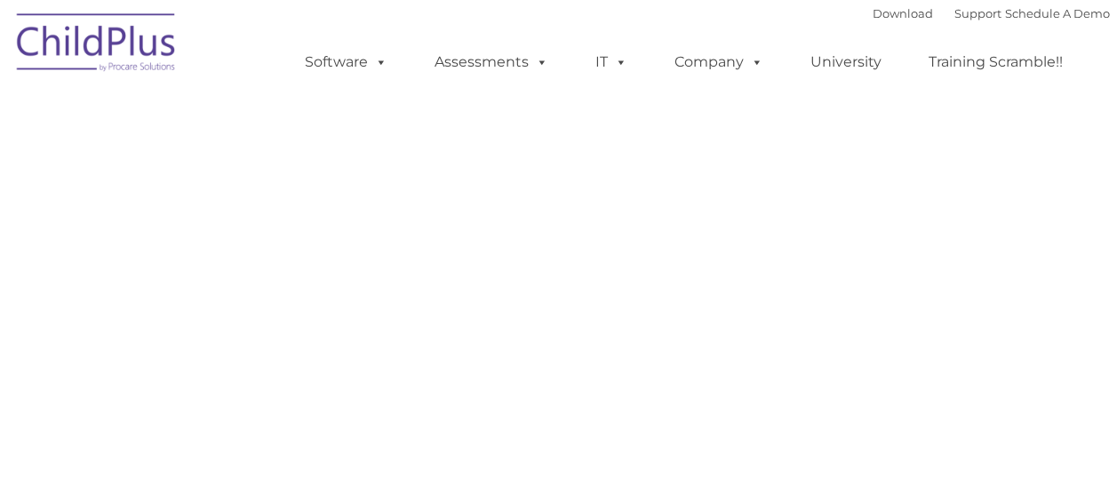 This screenshot has height=501, width=1117. Describe the element at coordinates (846, 62) in the screenshot. I see `a: University` at that location.